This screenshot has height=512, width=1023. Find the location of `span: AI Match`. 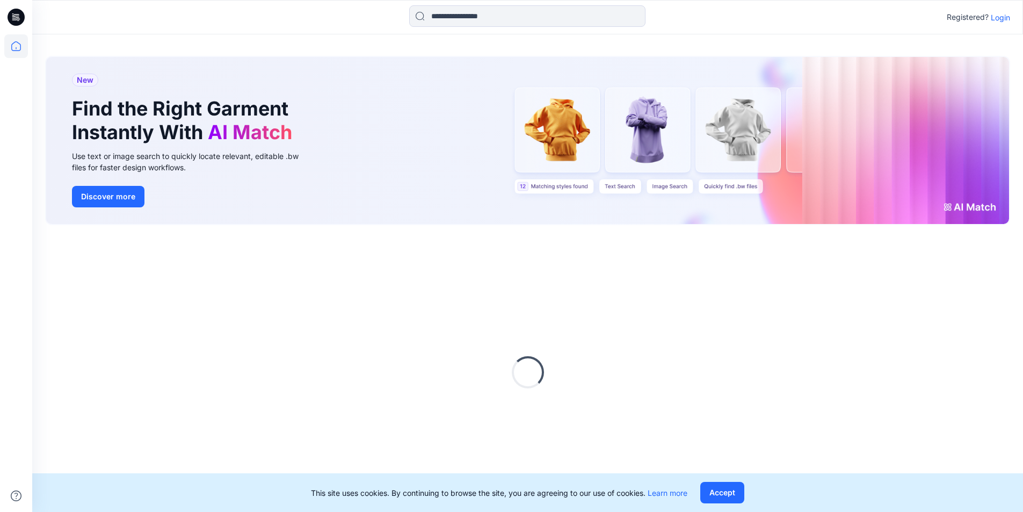

span: AI Match is located at coordinates (250, 132).